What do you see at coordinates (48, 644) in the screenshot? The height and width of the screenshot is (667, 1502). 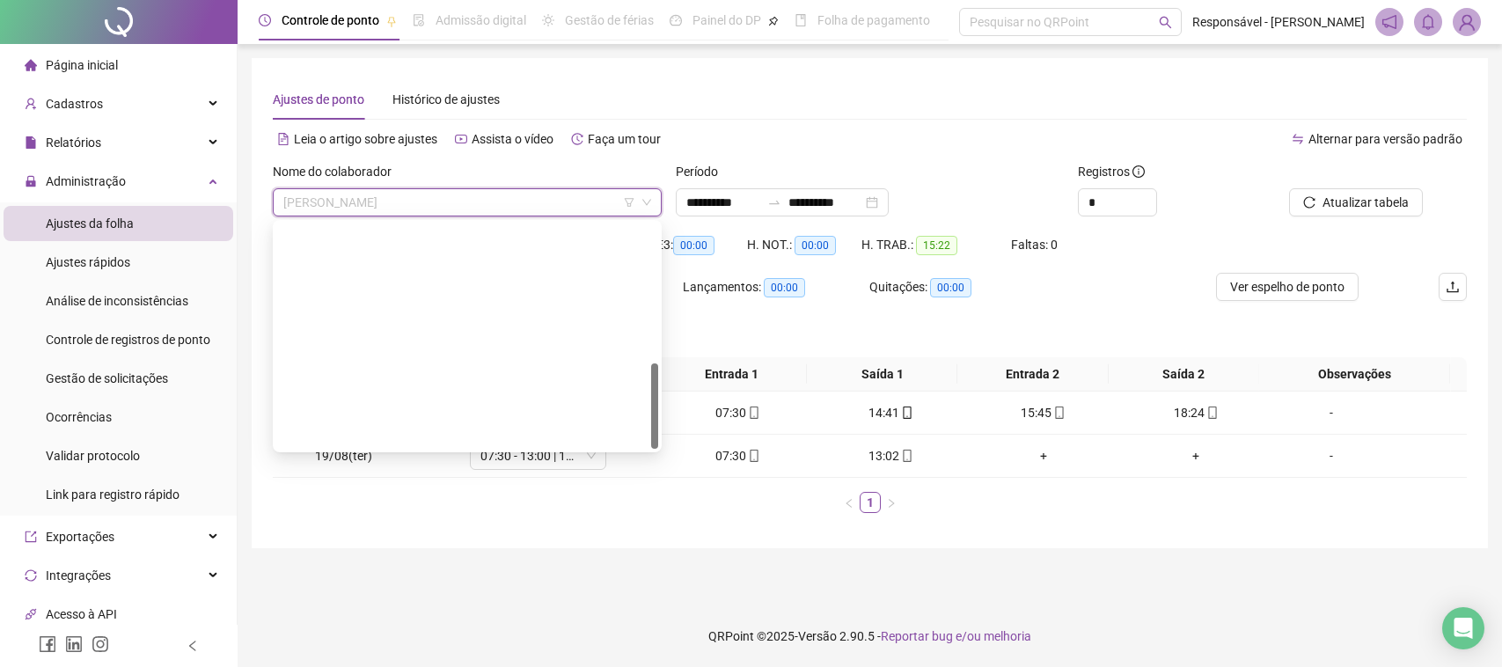 I see `span: facebook` at bounding box center [48, 644].